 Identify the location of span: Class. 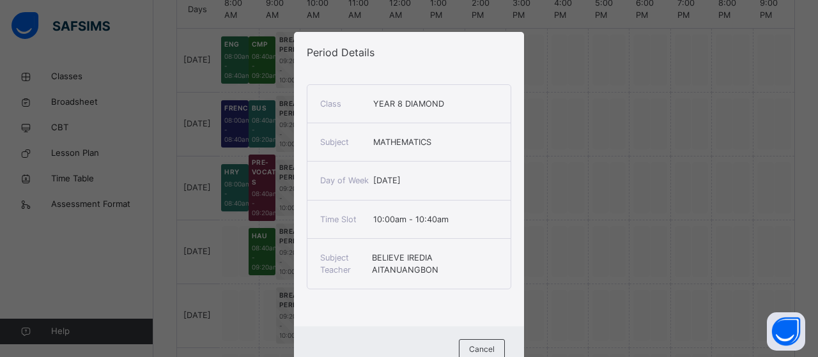
(331, 104).